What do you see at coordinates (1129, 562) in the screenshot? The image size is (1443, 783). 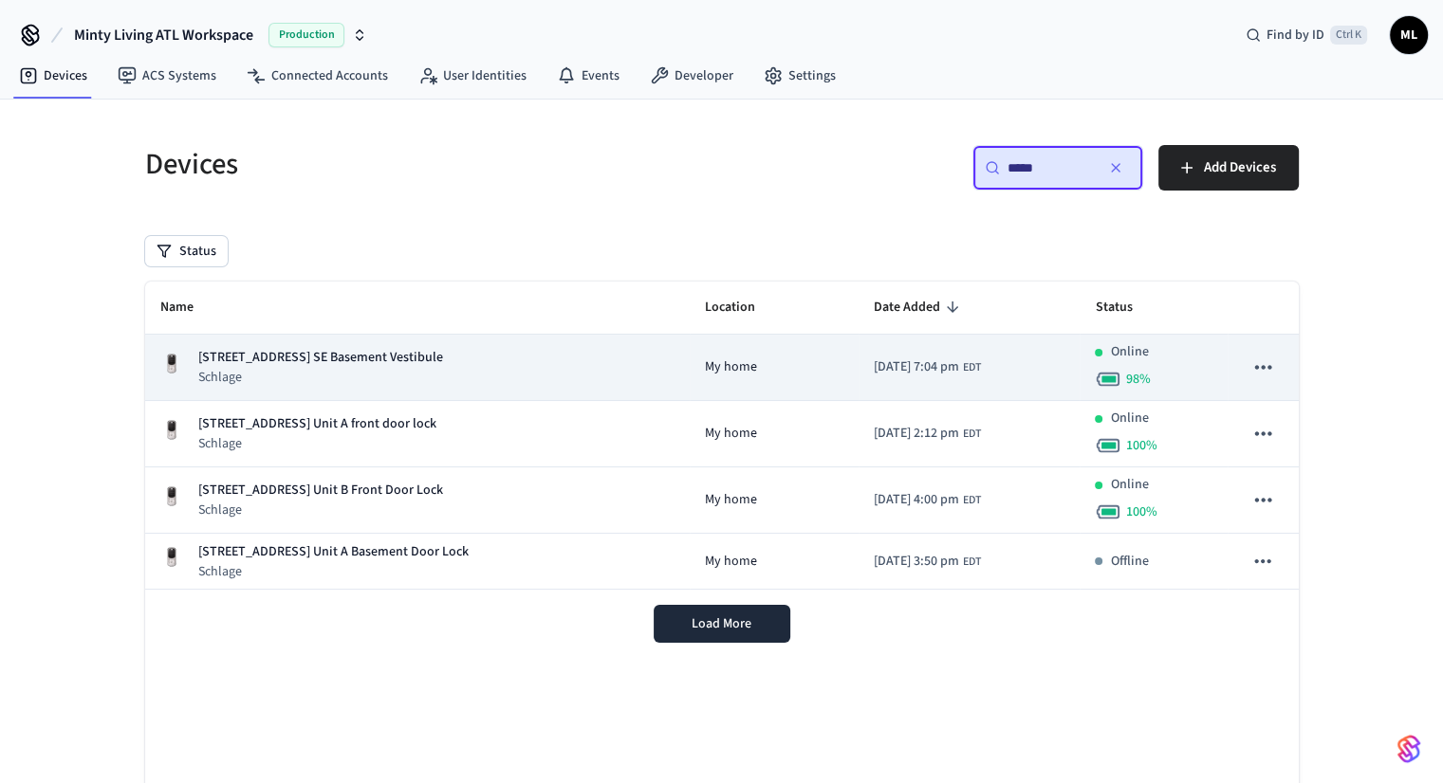 I see `p: Offline` at bounding box center [1129, 562].